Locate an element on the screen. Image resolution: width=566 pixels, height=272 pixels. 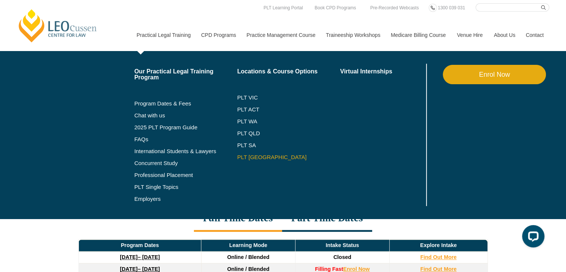
strong: Filling Fast is located at coordinates (329, 269).